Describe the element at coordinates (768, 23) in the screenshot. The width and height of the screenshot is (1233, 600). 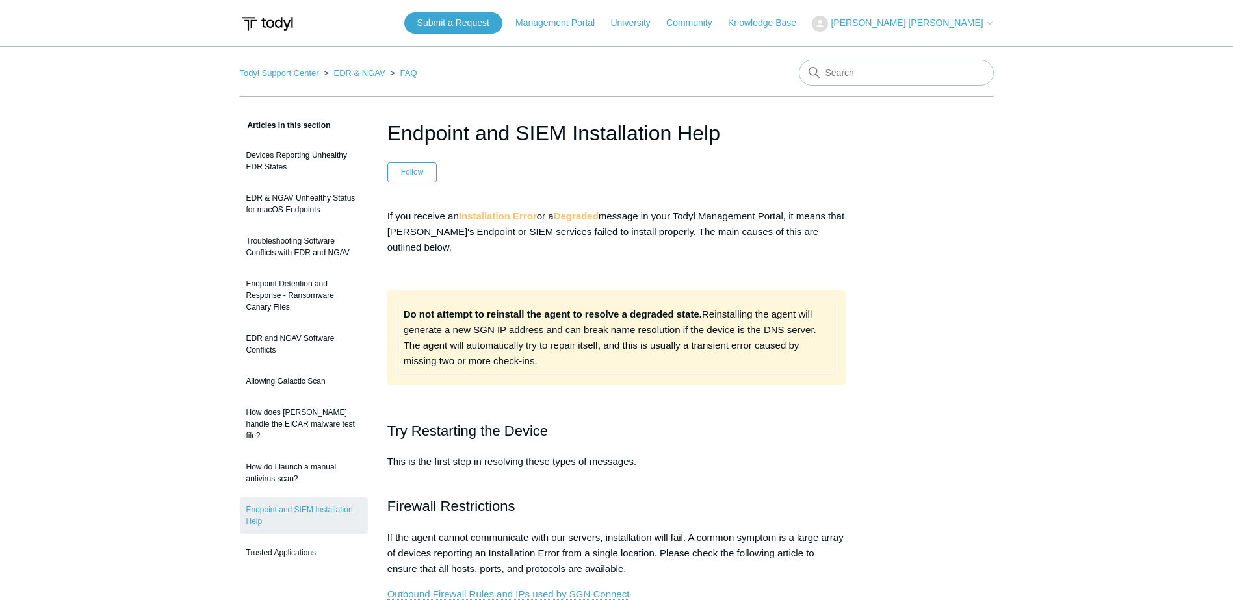
I see `a: Knowledge Base` at that location.